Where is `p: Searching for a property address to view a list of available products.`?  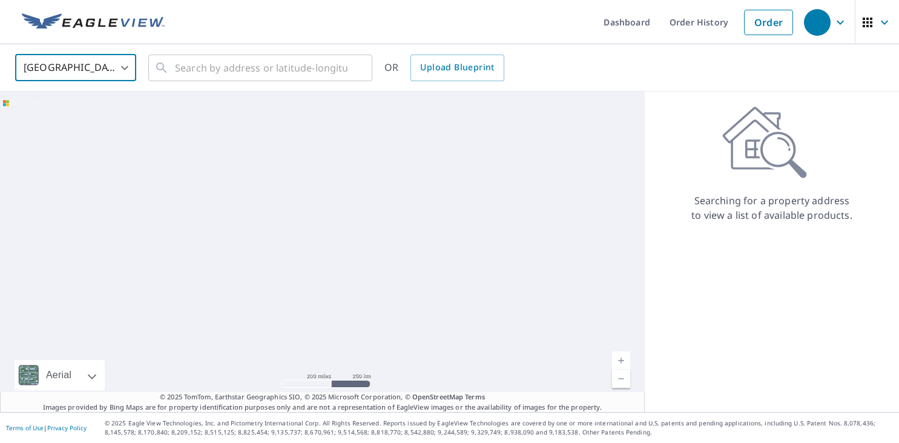
p: Searching for a property address to view a list of available products. is located at coordinates (772, 208).